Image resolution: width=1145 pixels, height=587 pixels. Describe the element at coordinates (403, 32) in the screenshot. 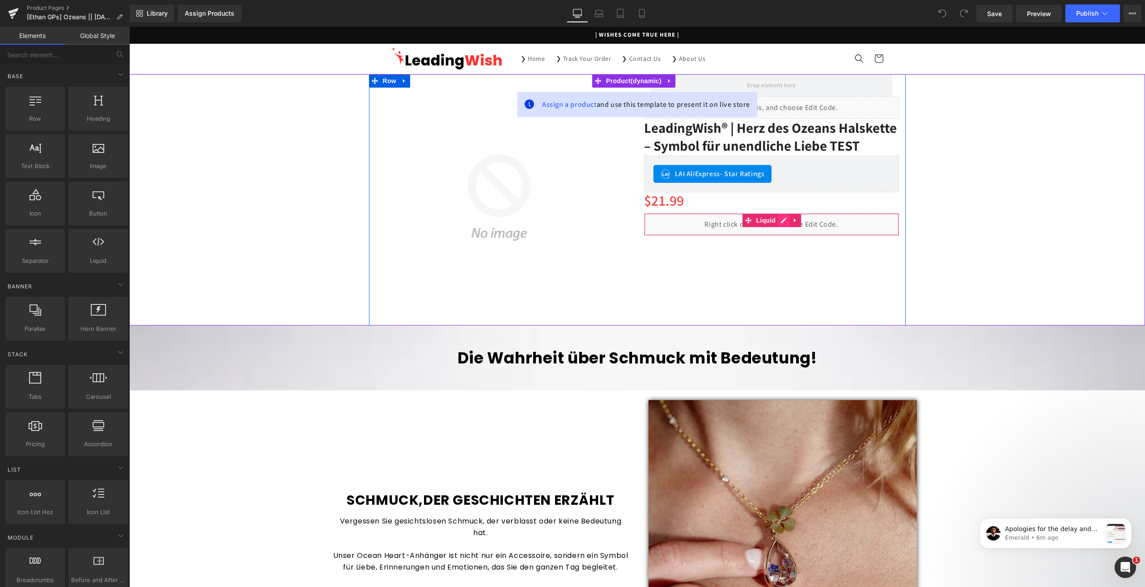

I see `a: ❯ Home` at that location.